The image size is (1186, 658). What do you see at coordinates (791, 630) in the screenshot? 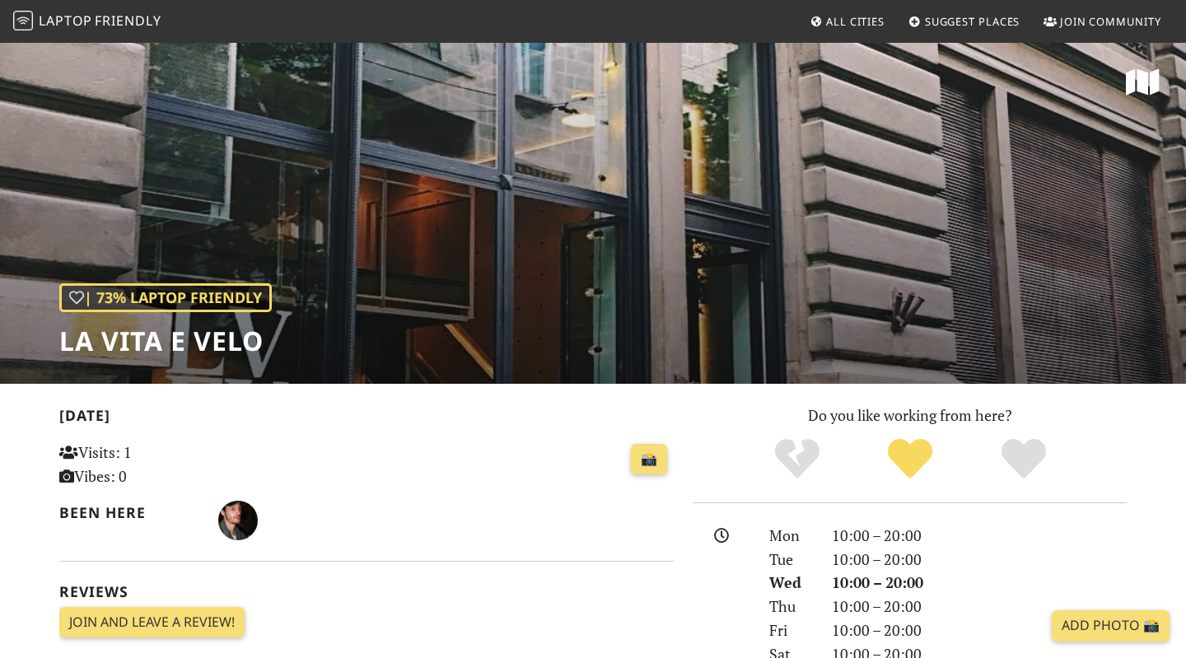
I see `div: Fri` at bounding box center [791, 630].